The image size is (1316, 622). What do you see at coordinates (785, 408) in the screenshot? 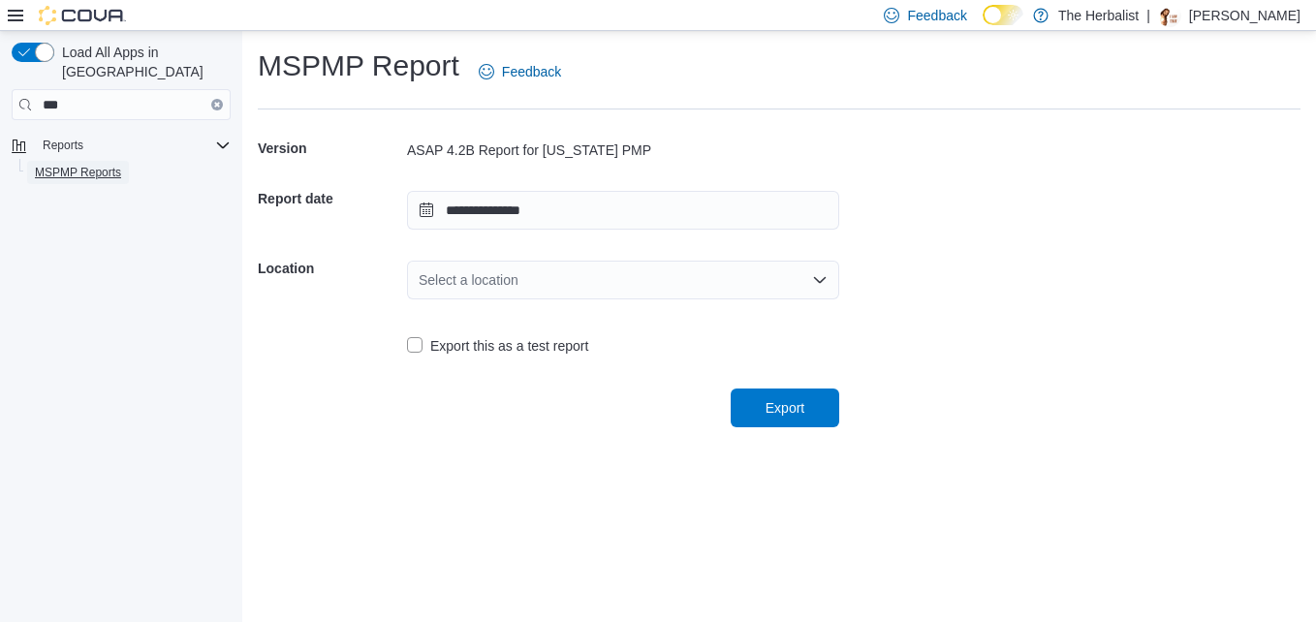
I see `button: Export` at bounding box center [785, 408].